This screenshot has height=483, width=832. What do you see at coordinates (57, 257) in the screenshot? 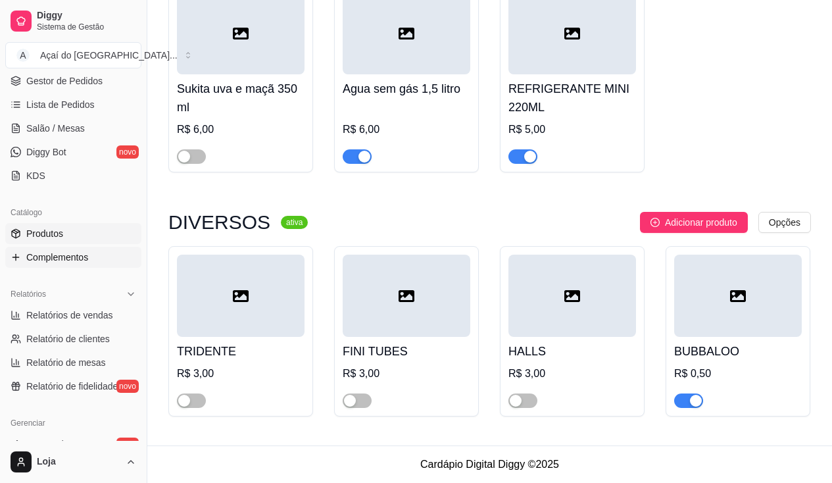
I see `span: Complementos` at bounding box center [57, 257].